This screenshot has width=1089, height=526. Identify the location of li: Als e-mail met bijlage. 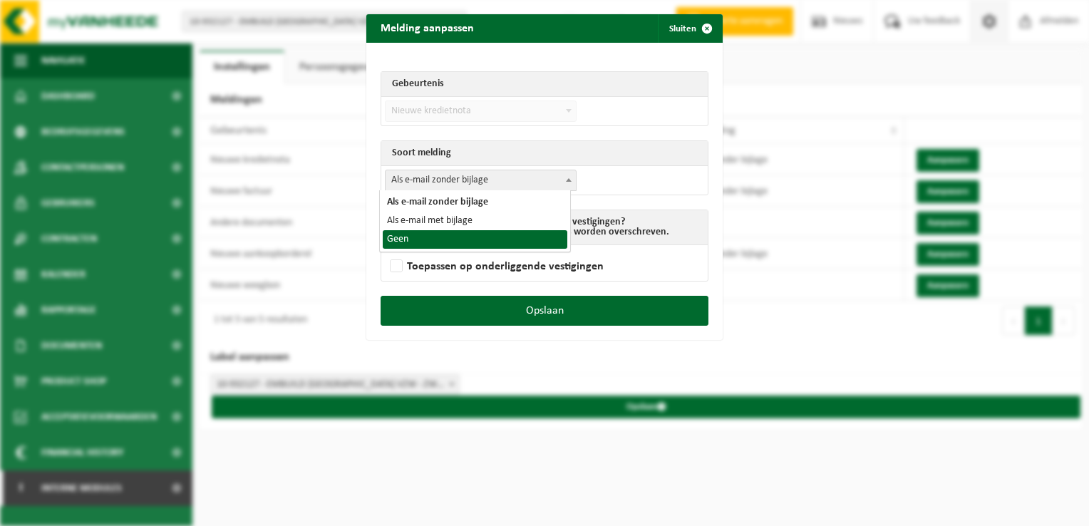
(475, 221).